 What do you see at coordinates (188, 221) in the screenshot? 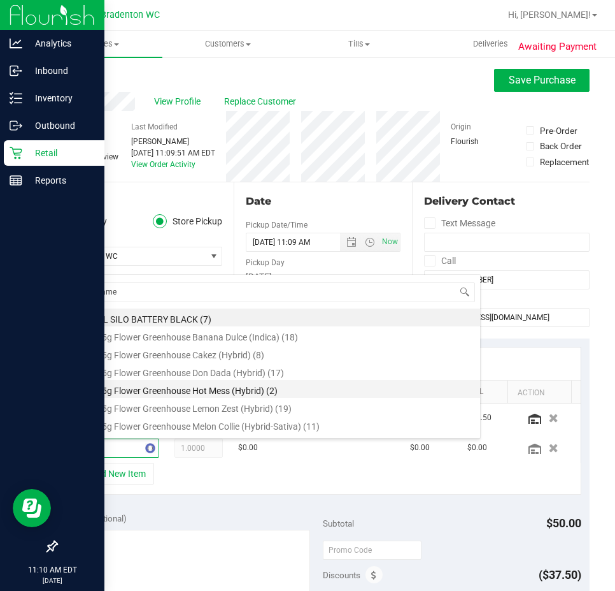
I see `label: Store Pickup` at bounding box center [188, 221].